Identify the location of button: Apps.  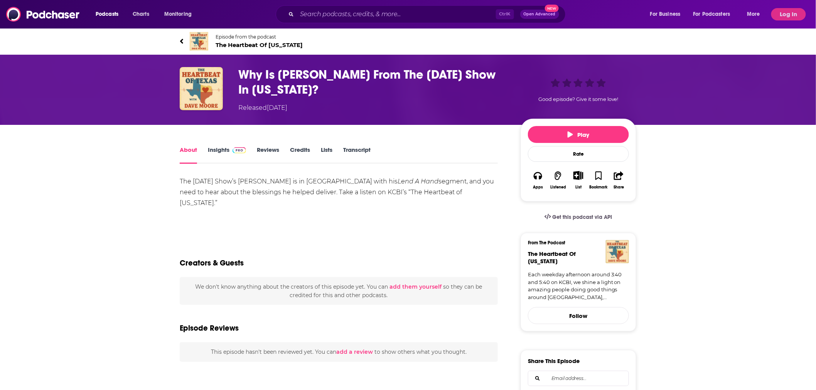
(538, 180).